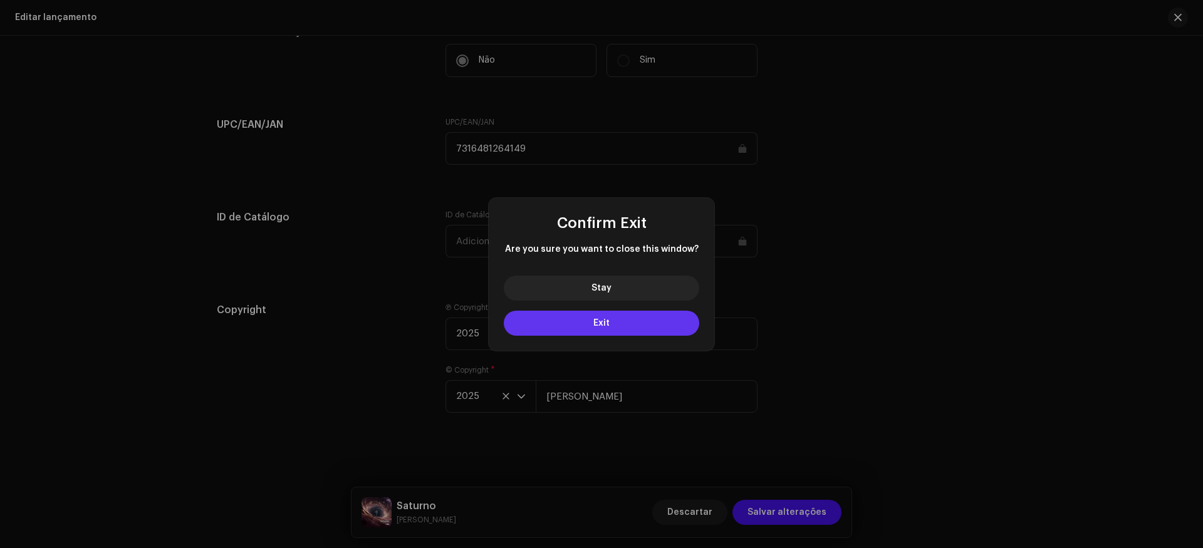 The width and height of the screenshot is (1203, 548). What do you see at coordinates (601, 249) in the screenshot?
I see `span: Are you sure you want to close this window?` at bounding box center [601, 249].